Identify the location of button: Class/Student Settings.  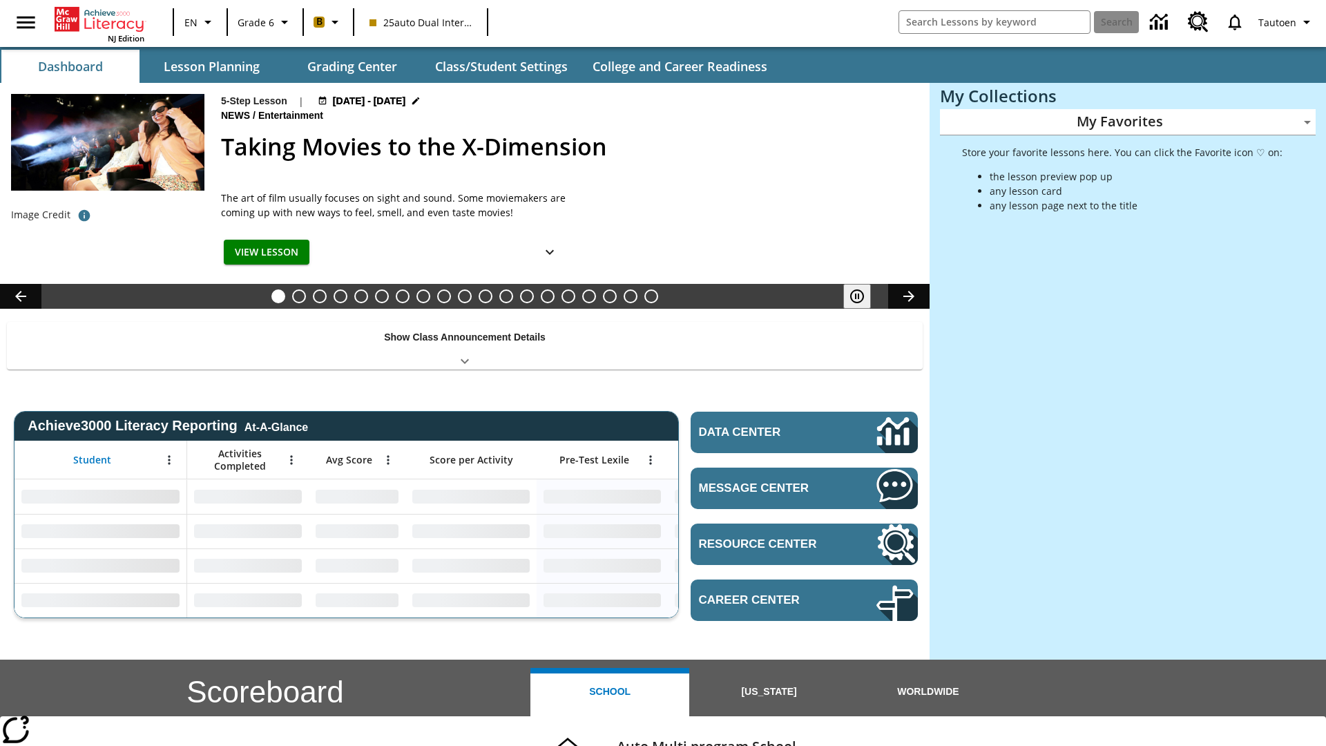
(501, 66).